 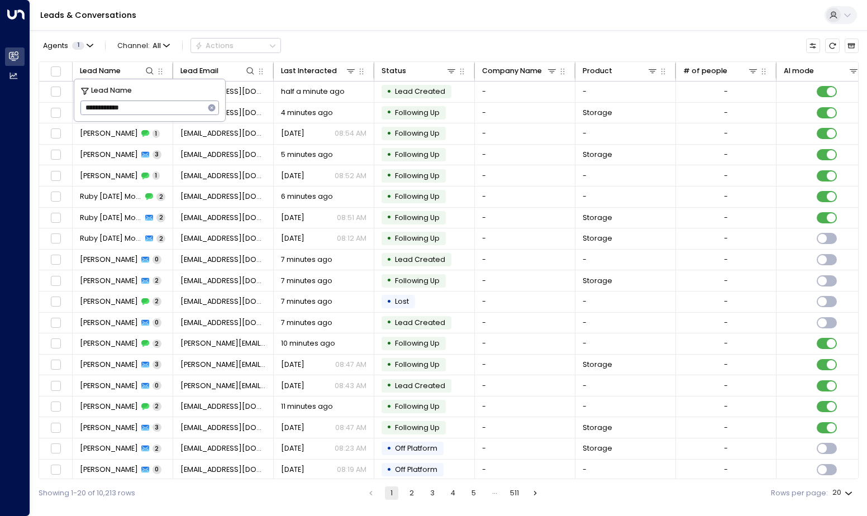 What do you see at coordinates (350, 448) in the screenshot?
I see `p: 08:23 AM` at bounding box center [350, 448].